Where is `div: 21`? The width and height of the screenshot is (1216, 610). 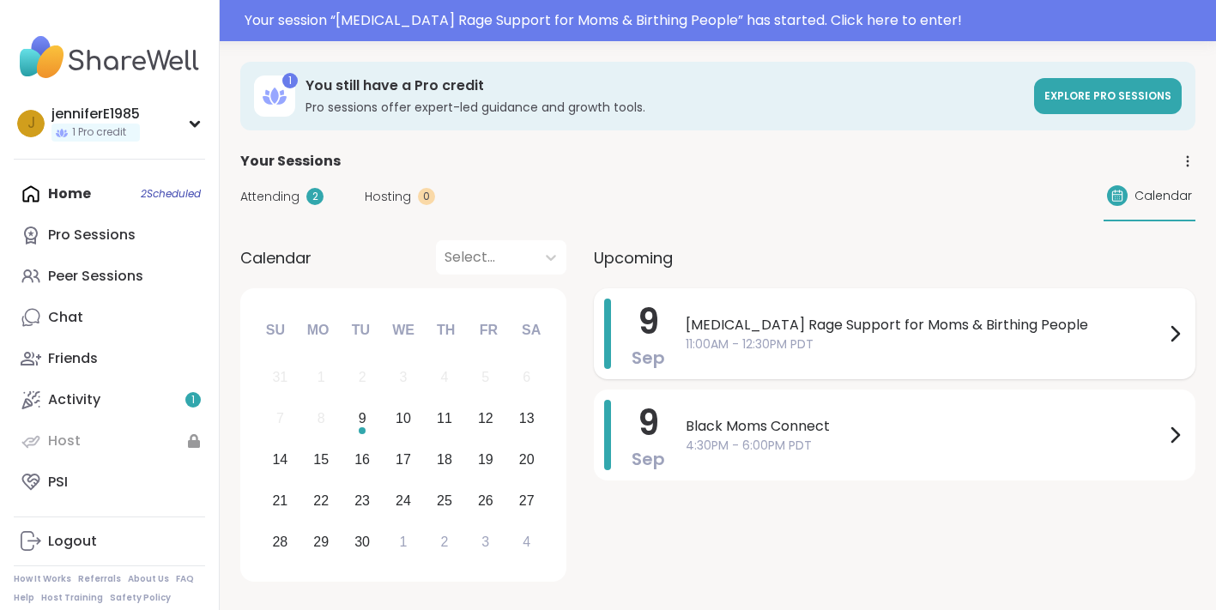 div: 21 is located at coordinates (280, 500).